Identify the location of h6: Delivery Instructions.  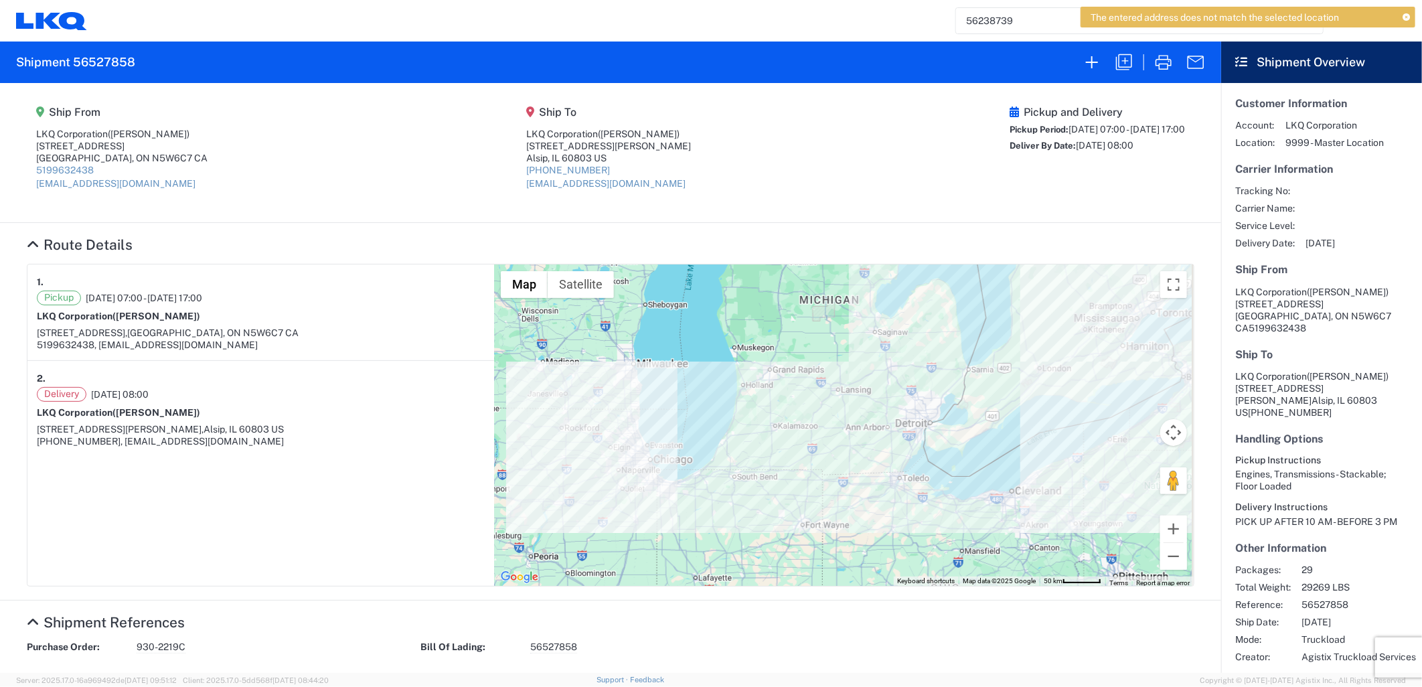
(1321, 507).